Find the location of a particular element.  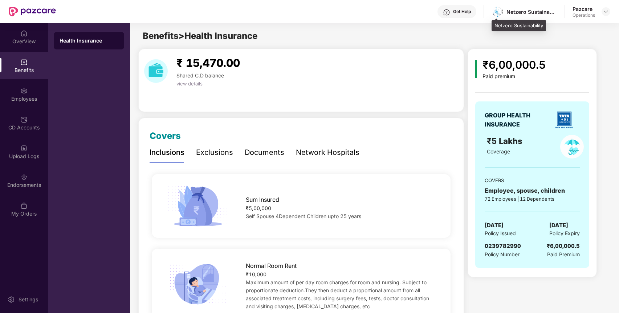

span: ₹5 Lakhs is located at coordinates (506, 141).